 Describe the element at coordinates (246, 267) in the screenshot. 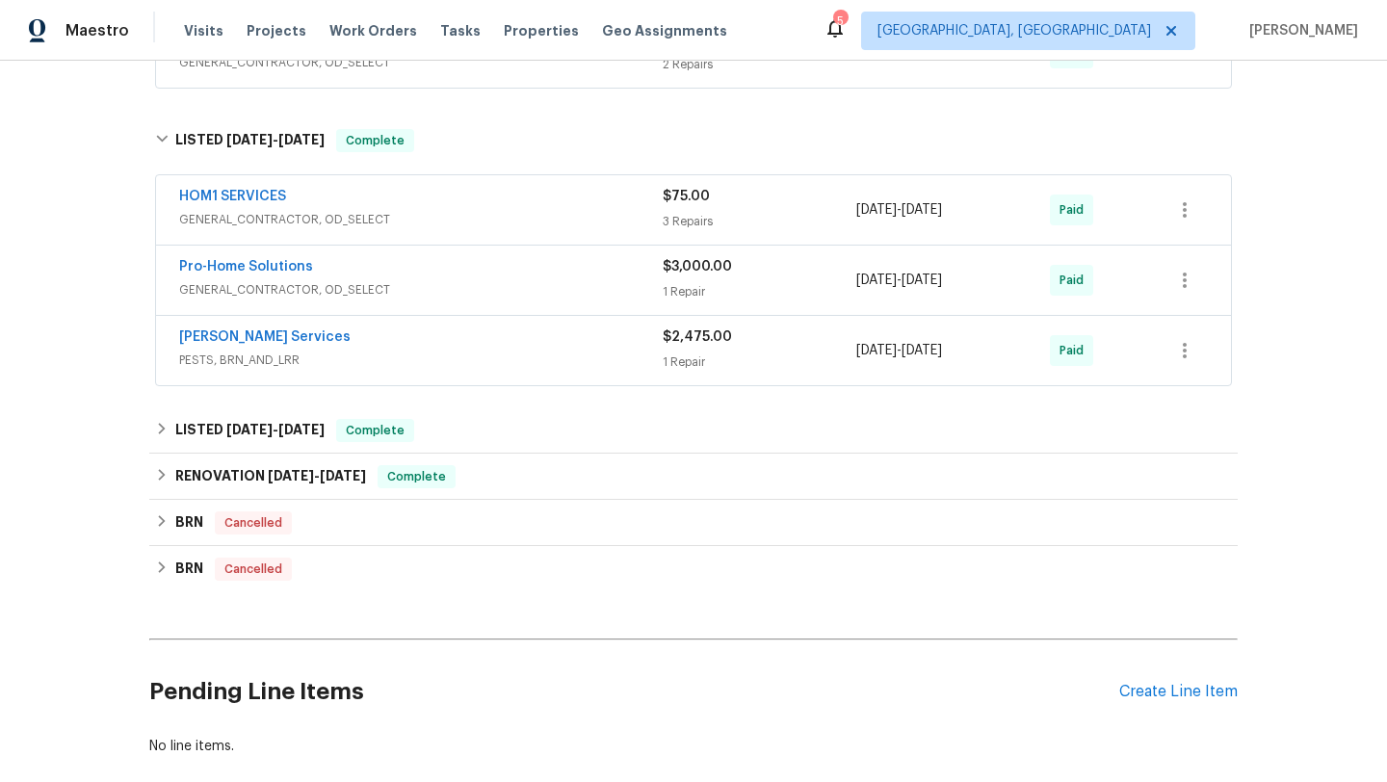

I see `a: Pro-Home Solutions` at that location.